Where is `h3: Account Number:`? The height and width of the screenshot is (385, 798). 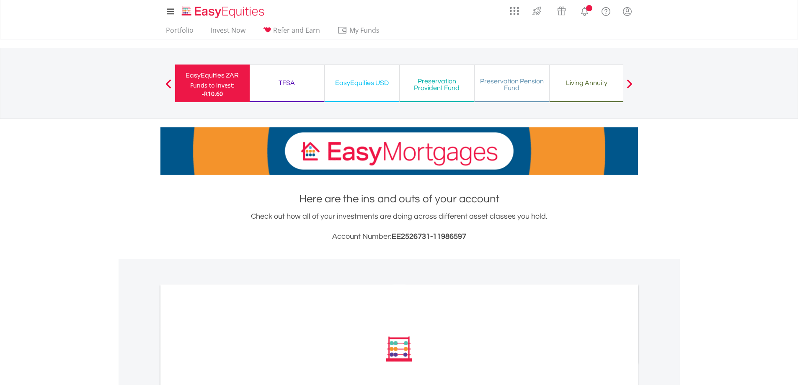
h3: Account Number: is located at coordinates (399, 237).